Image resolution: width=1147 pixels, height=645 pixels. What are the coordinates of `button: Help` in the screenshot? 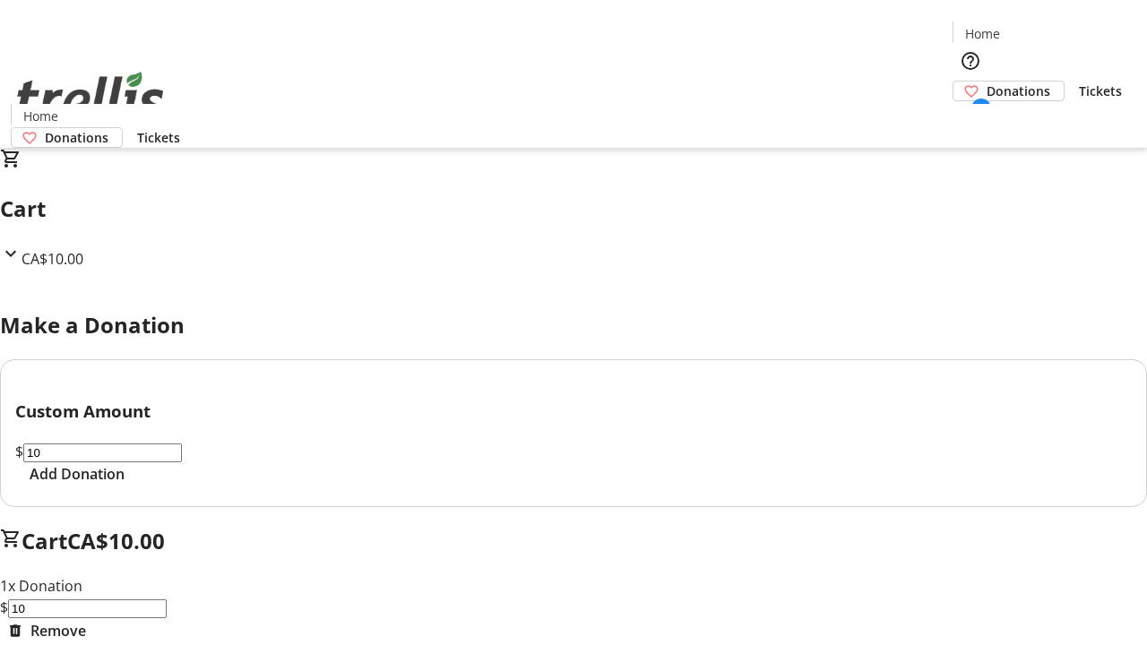 It's located at (970, 61).